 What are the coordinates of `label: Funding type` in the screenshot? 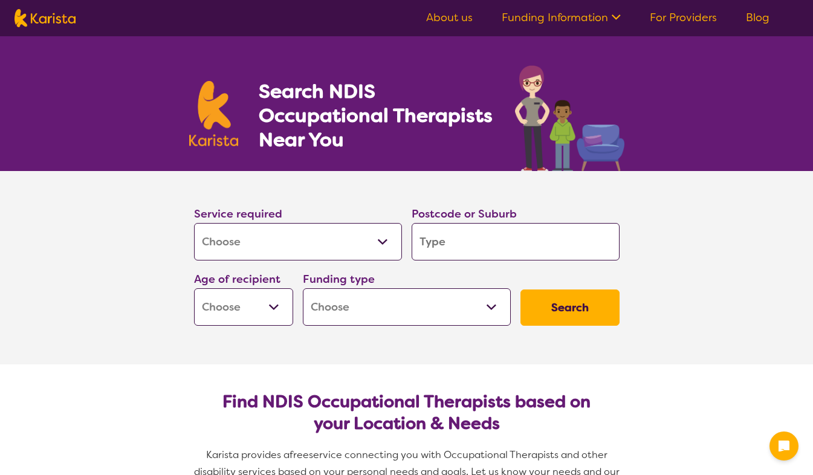 It's located at (339, 279).